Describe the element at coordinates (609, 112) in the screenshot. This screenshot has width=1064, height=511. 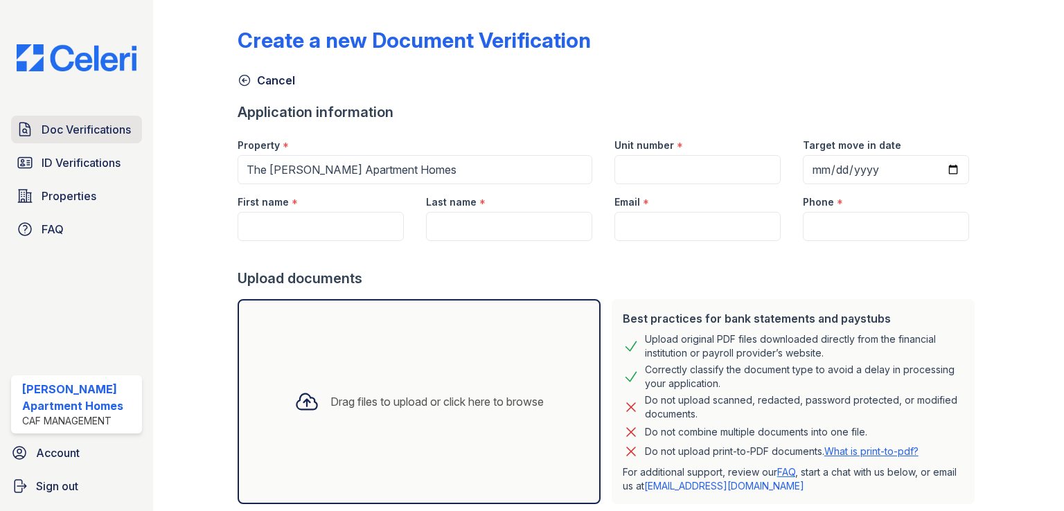
I see `div: Application information` at that location.